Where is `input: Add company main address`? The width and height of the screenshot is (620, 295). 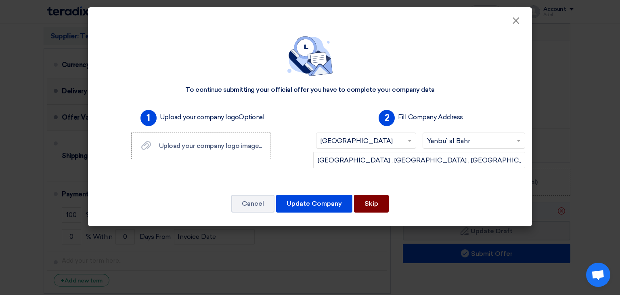
input: Add company main address is located at coordinates (419, 160).